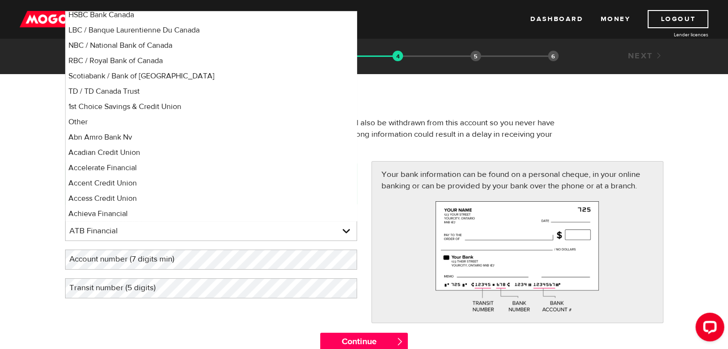 The image size is (728, 349). What do you see at coordinates (211, 137) in the screenshot?
I see `li: Abn Amro Bank Nv` at bounding box center [211, 137].